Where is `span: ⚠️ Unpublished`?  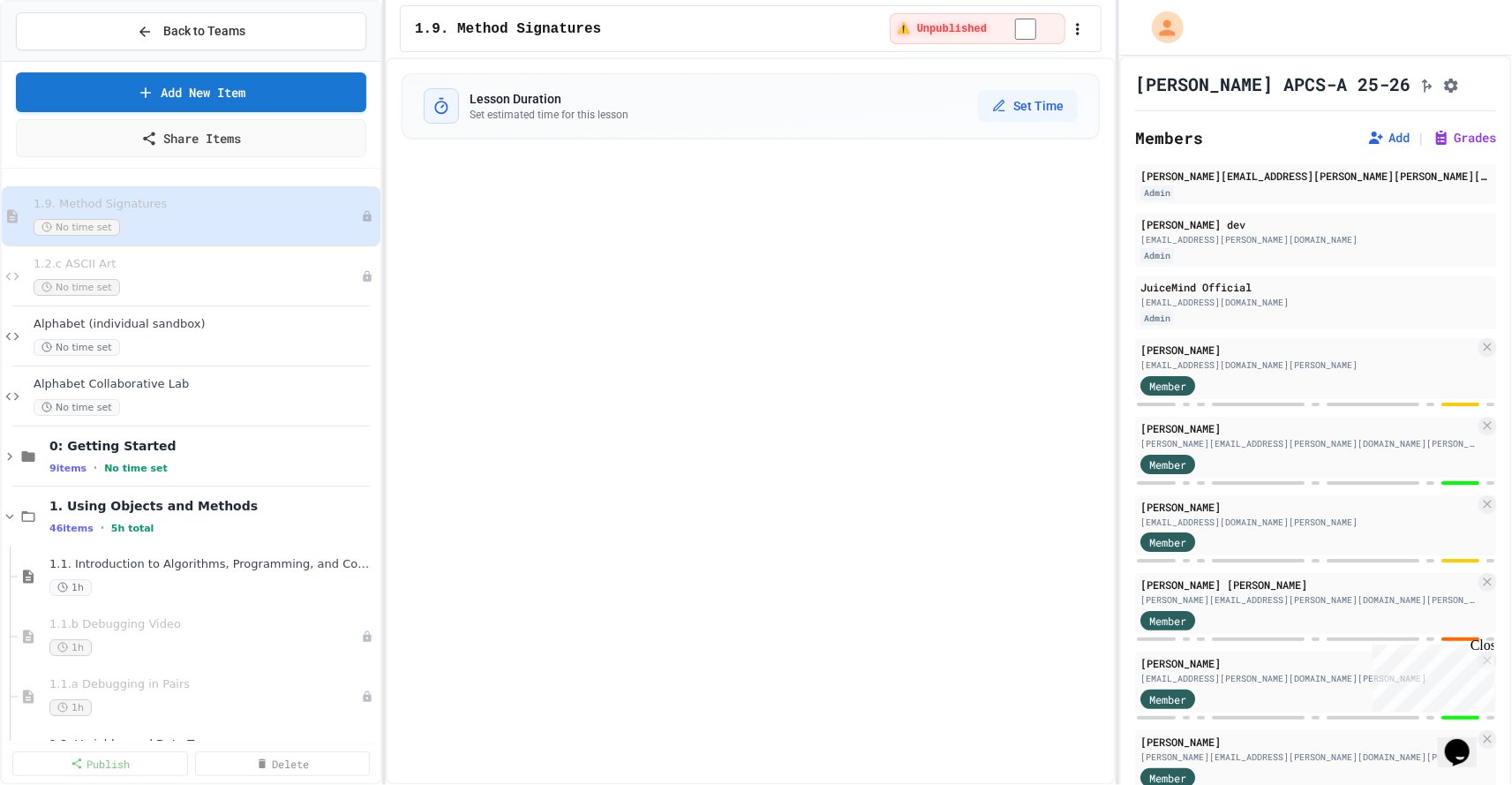 span: ⚠️ Unpublished is located at coordinates (941, 29).